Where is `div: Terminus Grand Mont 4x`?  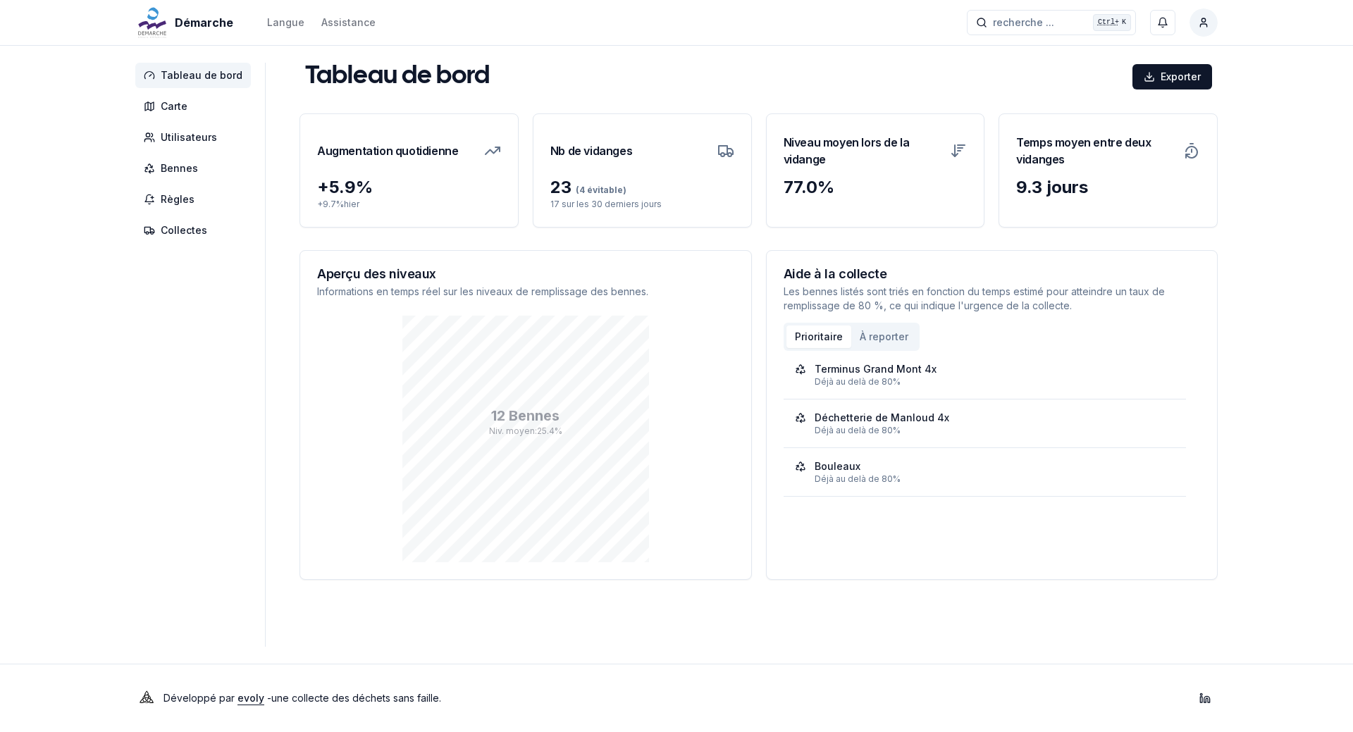
div: Terminus Grand Mont 4x is located at coordinates (875, 369).